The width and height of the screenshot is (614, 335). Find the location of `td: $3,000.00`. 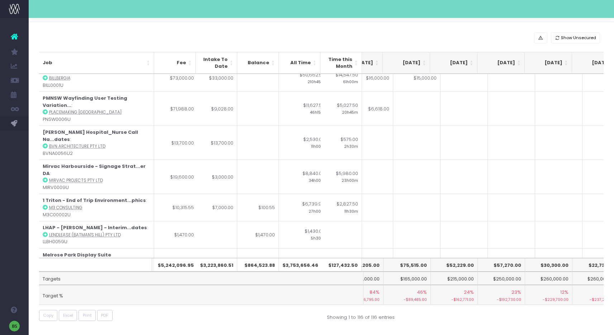

td: $3,000.00 is located at coordinates (216, 176).